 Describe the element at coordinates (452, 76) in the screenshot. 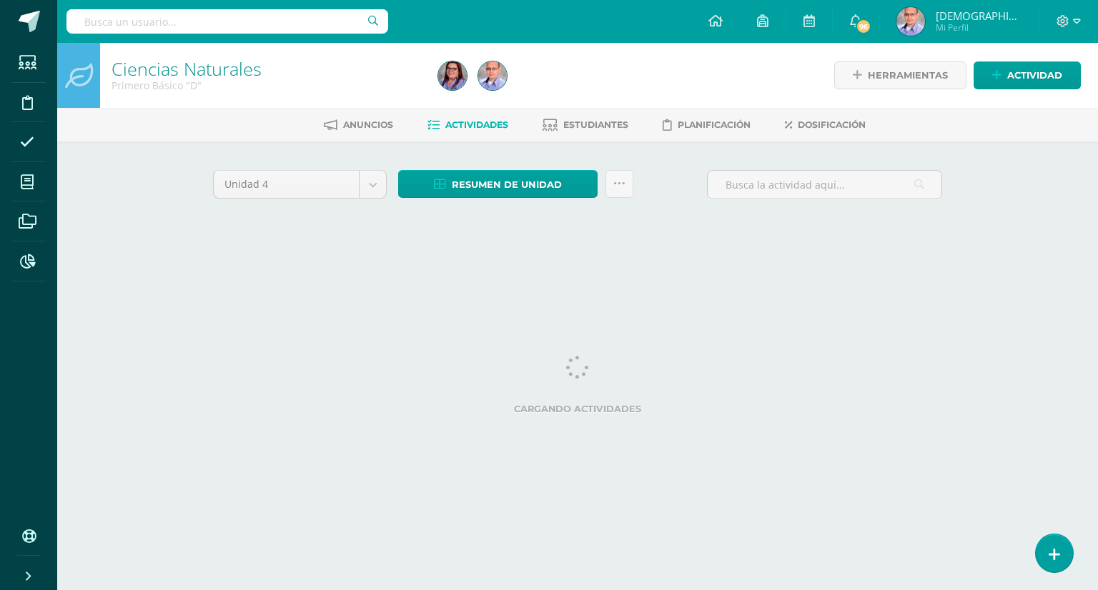

I see `img: d76661cb19da47c8721aaba634ec83f7.png` at that location.